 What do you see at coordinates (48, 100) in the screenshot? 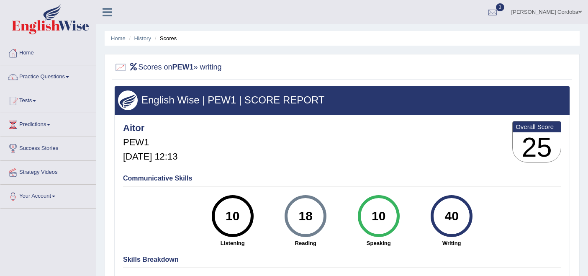
I see `a: Tests` at bounding box center [48, 100].